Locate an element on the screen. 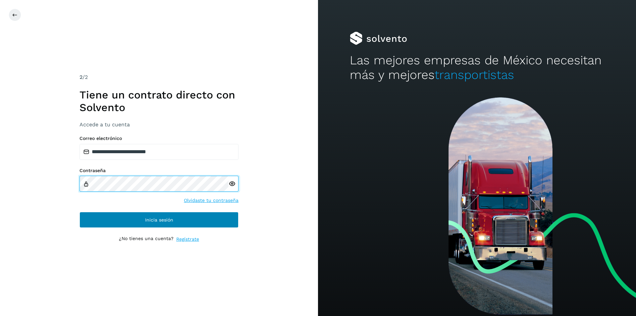 The image size is (636, 316). h1: Tiene un contrato directo con Solvento is located at coordinates (159, 101).